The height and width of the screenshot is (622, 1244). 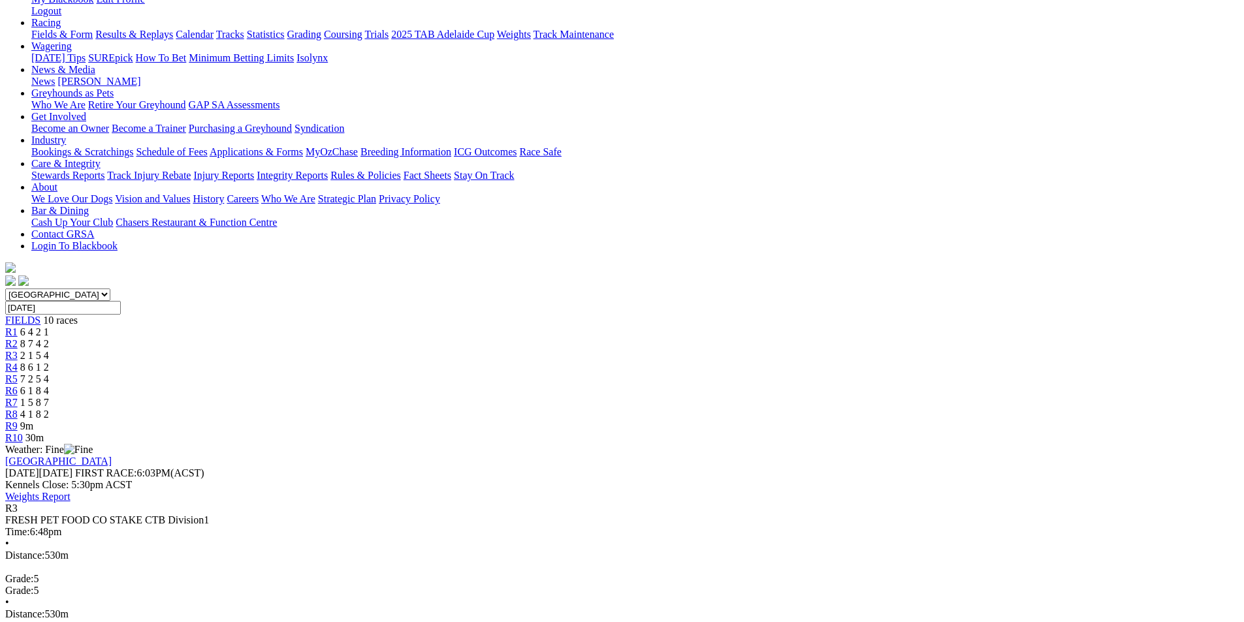 What do you see at coordinates (11, 367) in the screenshot?
I see `a: R4` at bounding box center [11, 367].